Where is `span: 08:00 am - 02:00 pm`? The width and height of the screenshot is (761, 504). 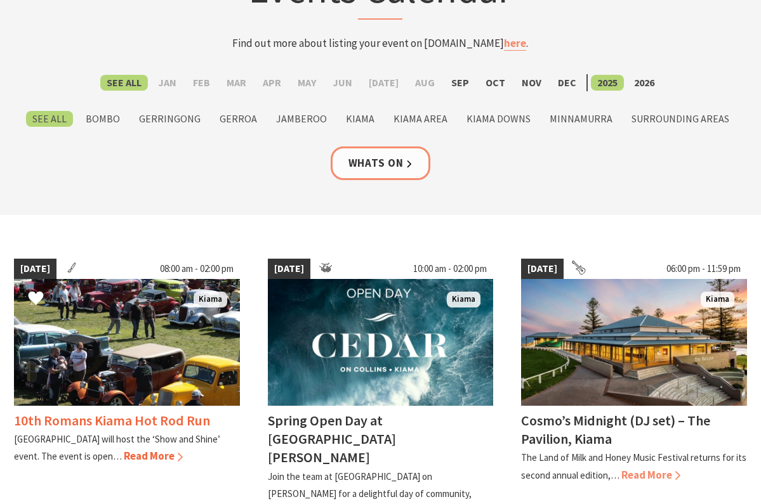
span: 08:00 am - 02:00 pm is located at coordinates (197, 269).